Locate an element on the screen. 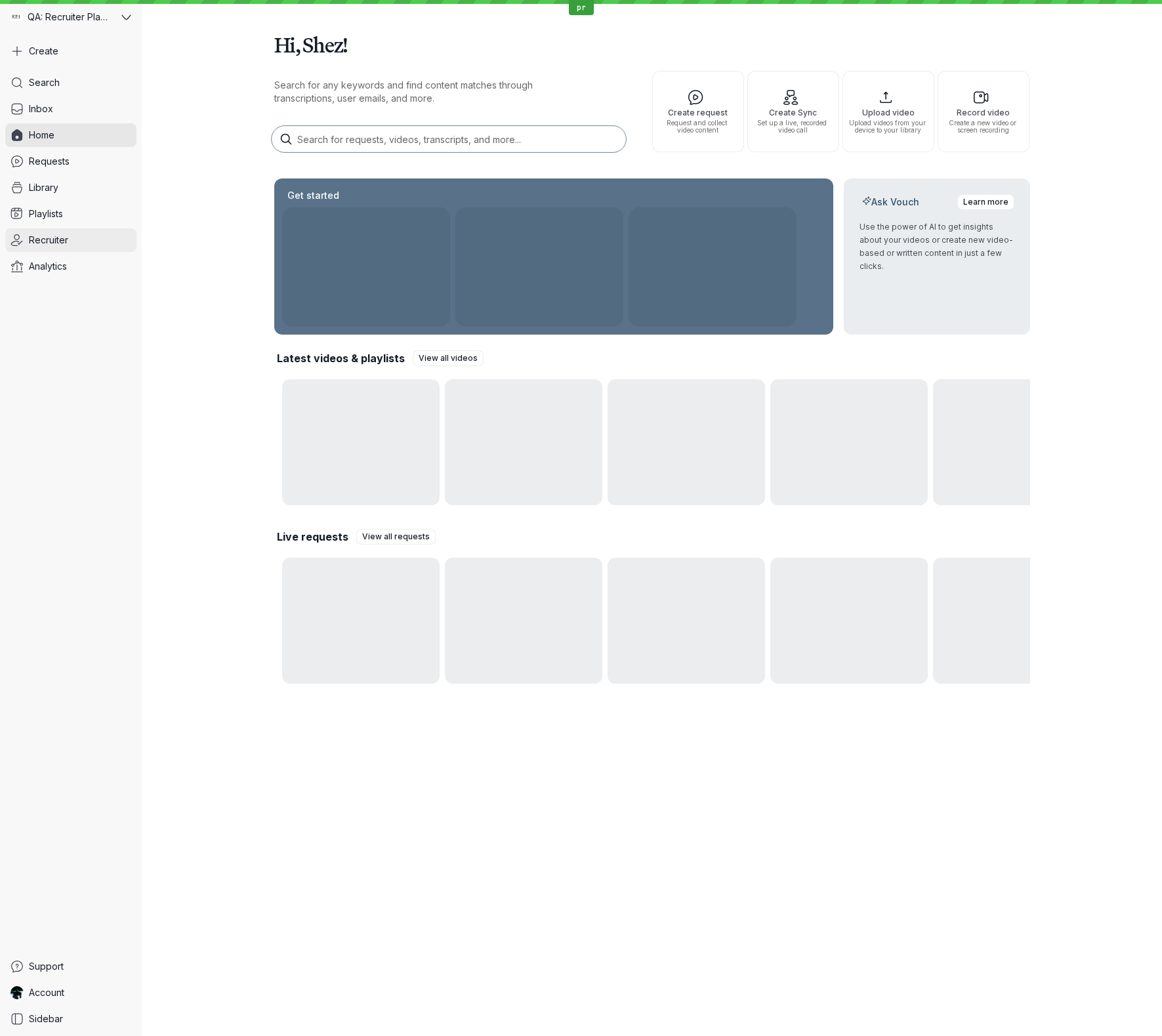 This screenshot has height=1036, width=1162. span: Playlists is located at coordinates (46, 214).